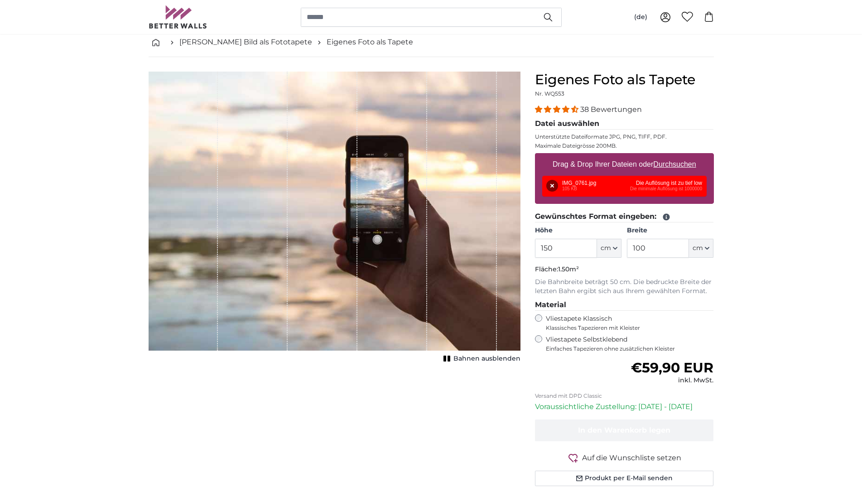  What do you see at coordinates (624, 305) in the screenshot?
I see `legend: Material` at bounding box center [624, 305].